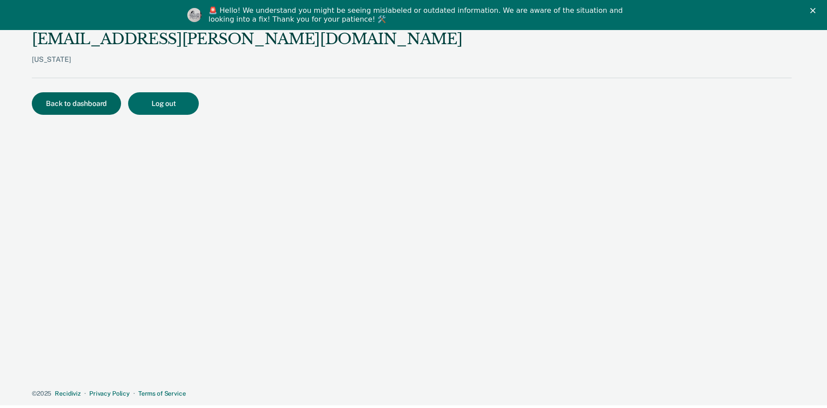 The image size is (827, 408). I want to click on button: Back to dashboard, so click(76, 103).